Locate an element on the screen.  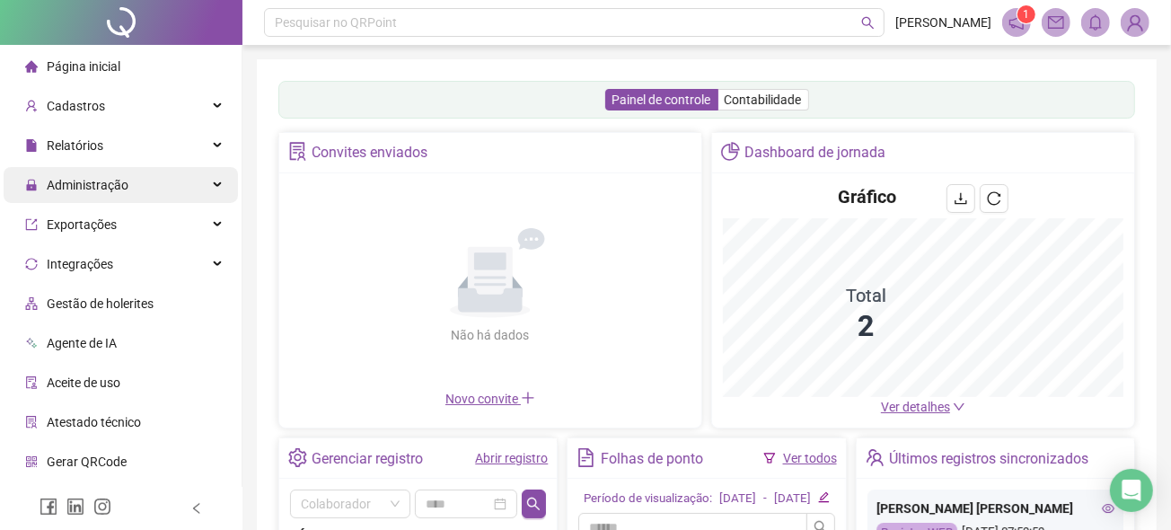
div: Folhas de ponto is located at coordinates (652, 458).